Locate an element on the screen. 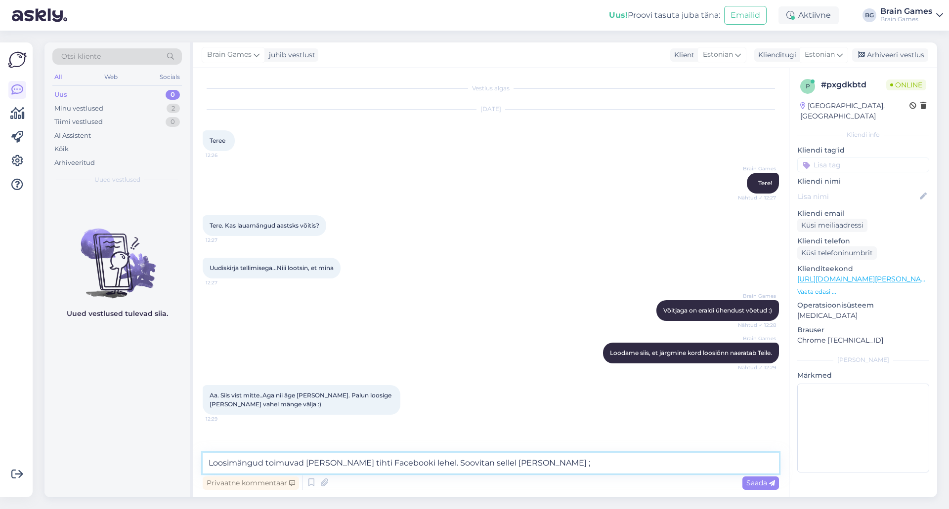 This screenshot has width=949, height=509. span: Nähtud ✓ 12:27 is located at coordinates (756, 198).